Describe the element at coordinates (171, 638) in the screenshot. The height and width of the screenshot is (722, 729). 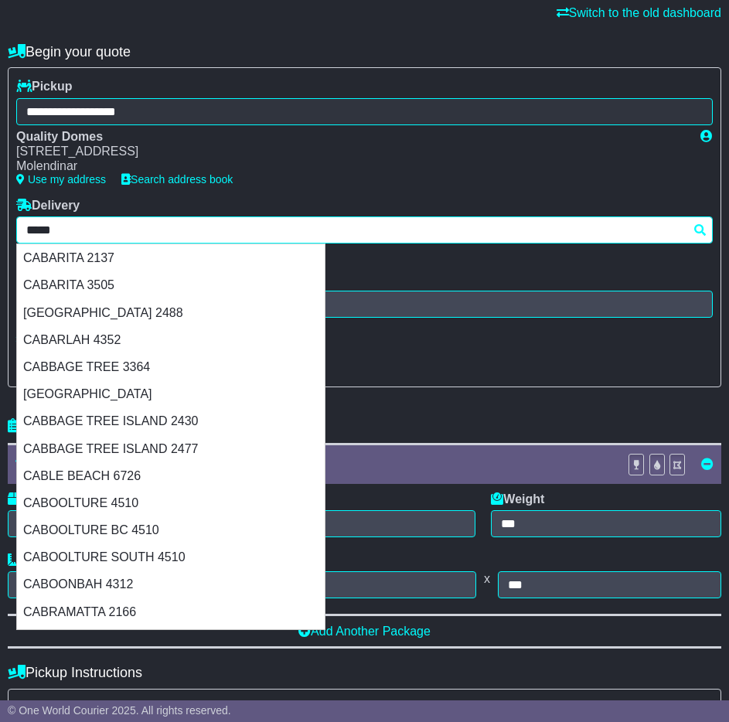
I see `div: CABRAMATTA WEST 2166` at that location.